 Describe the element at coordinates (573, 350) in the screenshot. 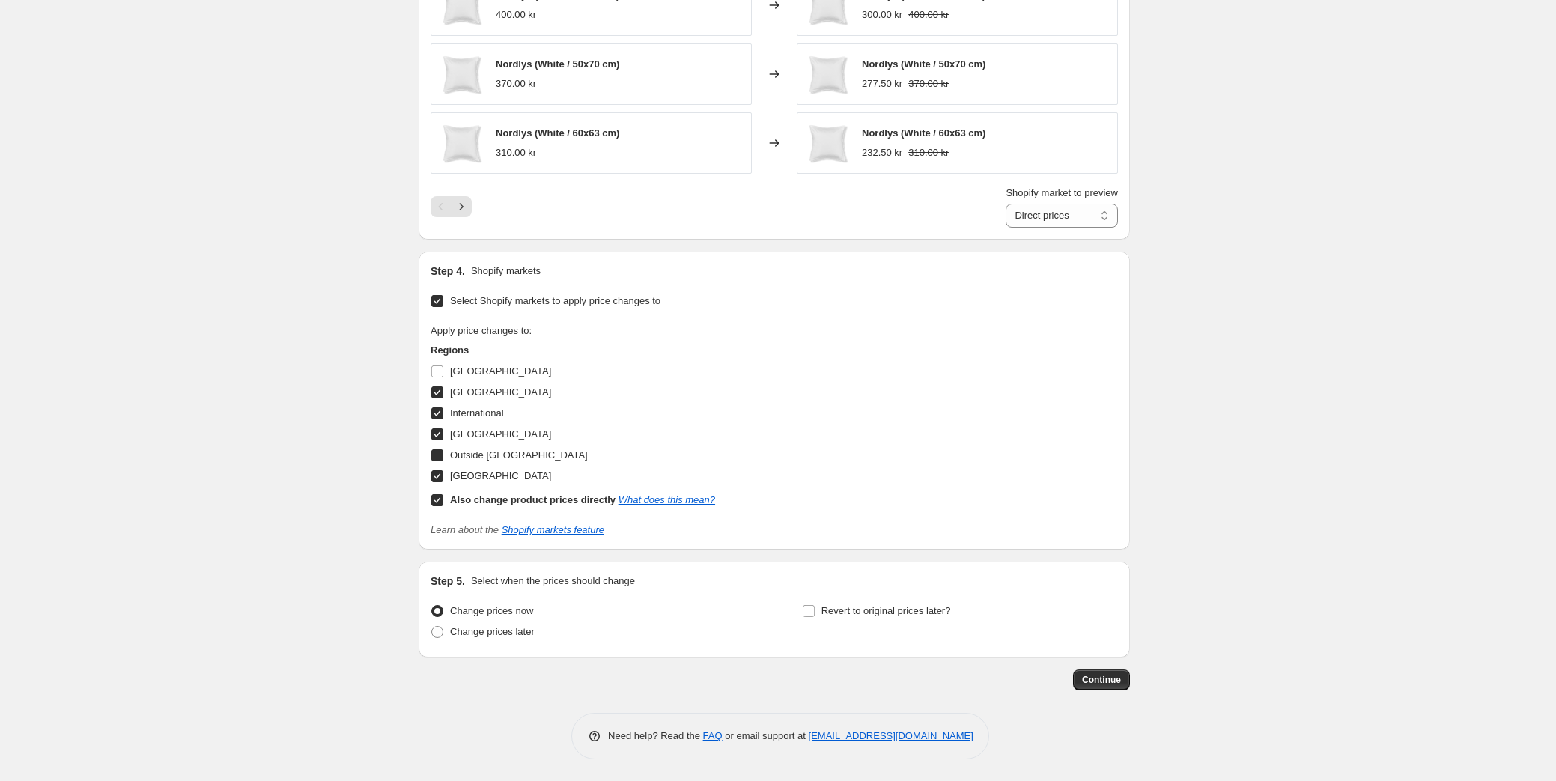

I see `h3: Regions` at that location.